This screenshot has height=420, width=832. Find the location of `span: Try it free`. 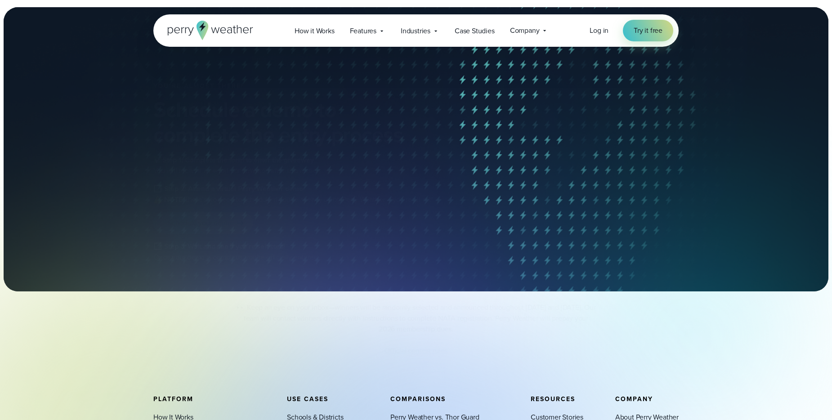

span: Try it free is located at coordinates (648, 31).